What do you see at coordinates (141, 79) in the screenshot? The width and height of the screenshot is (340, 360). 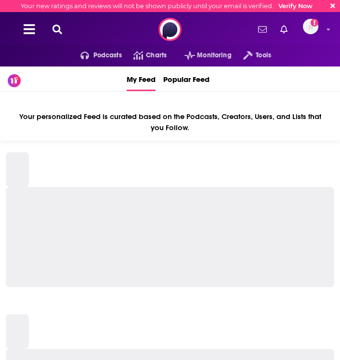 I see `span: My Feed` at bounding box center [141, 79].